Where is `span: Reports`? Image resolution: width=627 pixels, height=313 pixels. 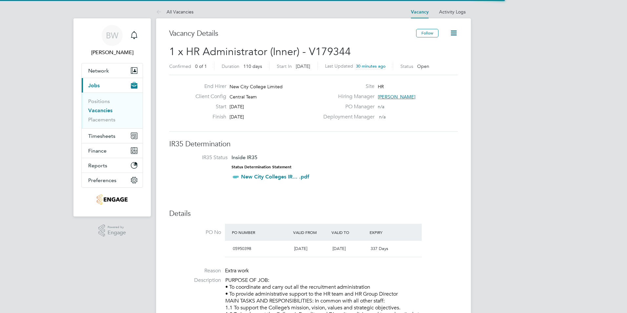 span: Reports is located at coordinates (98, 165).